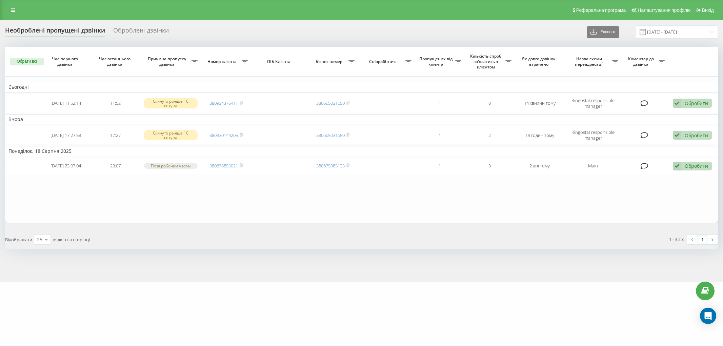 This screenshot has width=723, height=346. I want to click on button: Експорт, so click(603, 32).